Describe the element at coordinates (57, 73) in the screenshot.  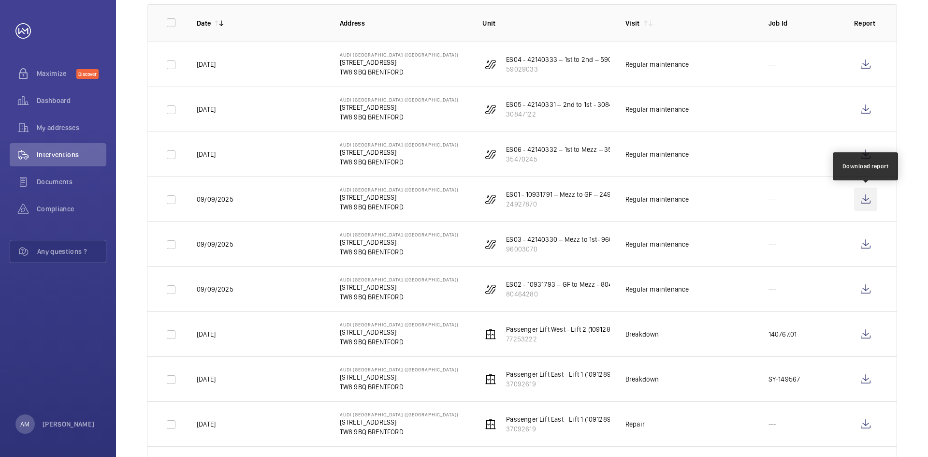
I see `span: Maximize` at that location.